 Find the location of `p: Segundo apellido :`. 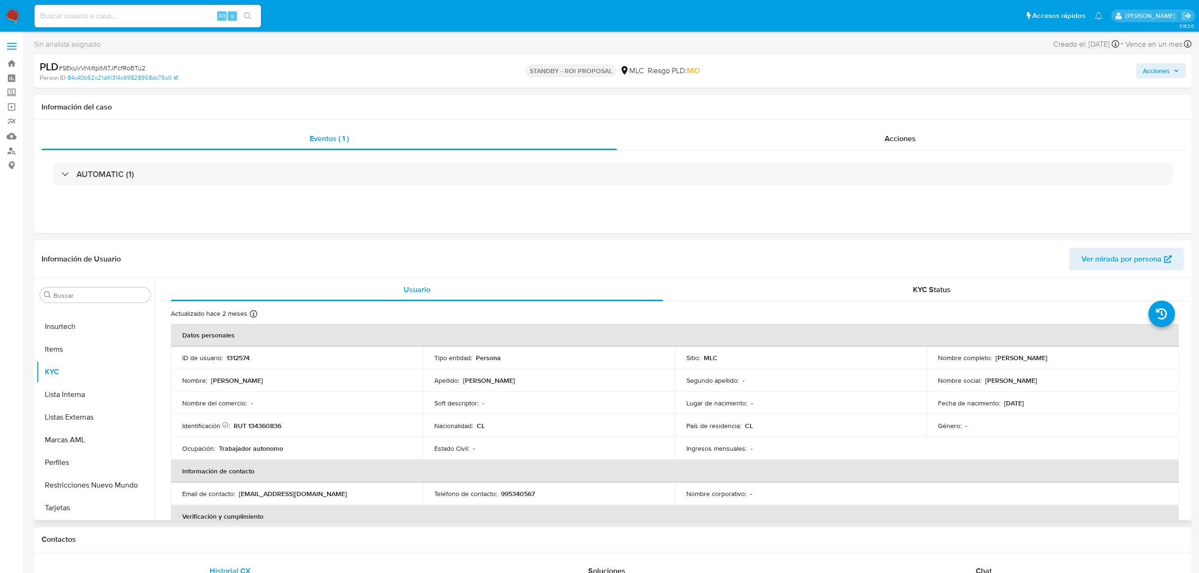

p: Segundo apellido : is located at coordinates (712, 380).